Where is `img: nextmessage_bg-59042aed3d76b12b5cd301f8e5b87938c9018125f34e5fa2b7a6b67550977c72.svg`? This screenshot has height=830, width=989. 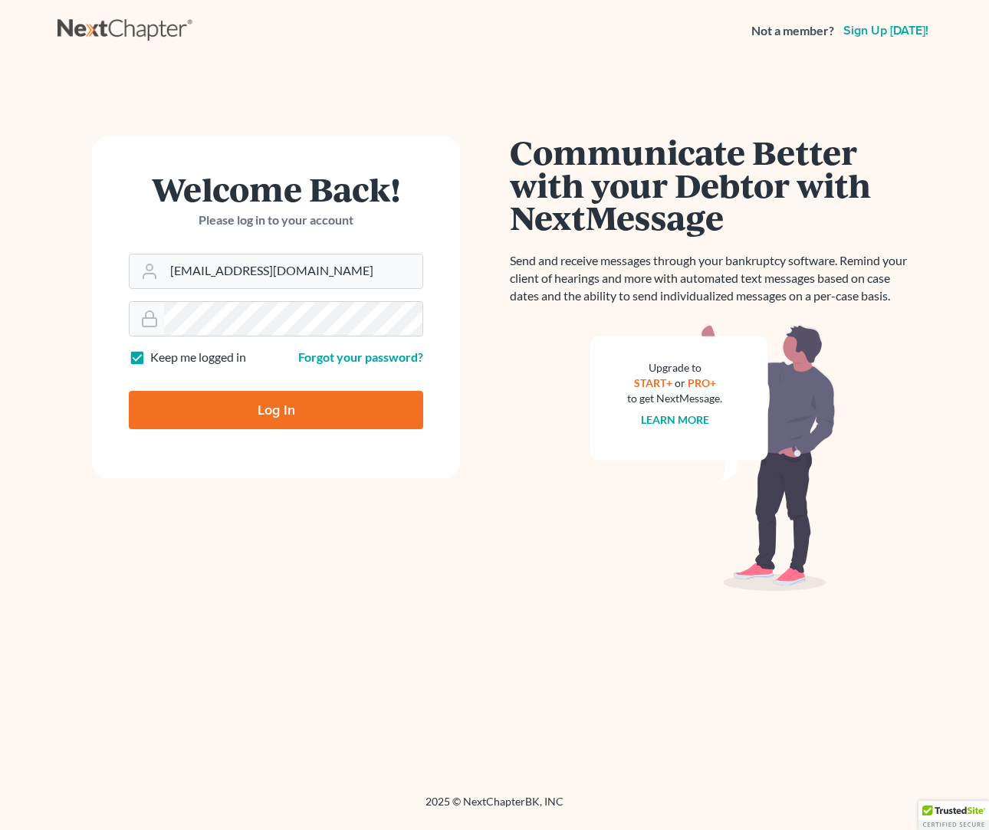
img: nextmessage_bg-59042aed3d76b12b5cd301f8e5b87938c9018125f34e5fa2b7a6b67550977c72.svg is located at coordinates (713, 458).